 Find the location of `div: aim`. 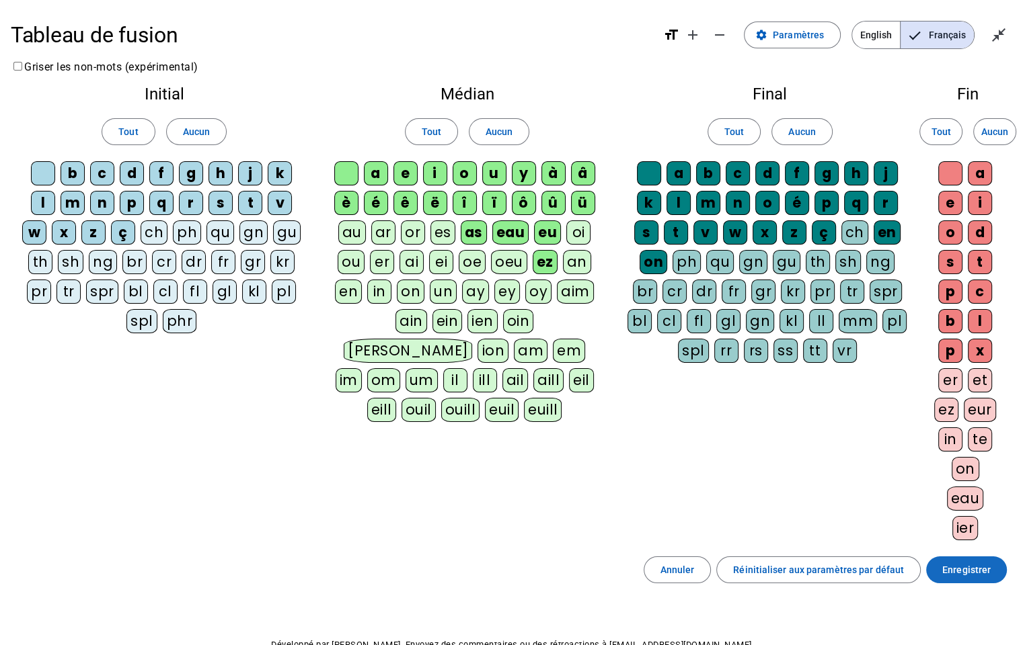

div: aim is located at coordinates (575, 292).